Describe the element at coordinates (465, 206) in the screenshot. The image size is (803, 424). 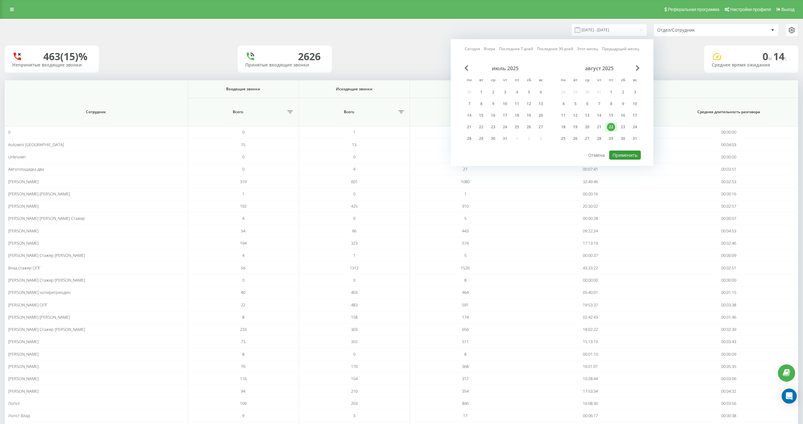
I see `span: 910` at that location.